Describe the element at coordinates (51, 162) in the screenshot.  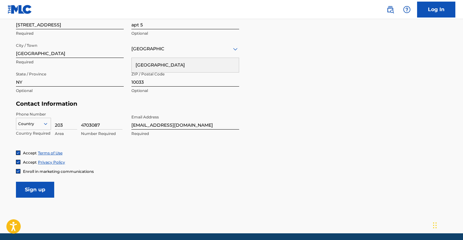
I see `a: Privacy Policy` at that location.